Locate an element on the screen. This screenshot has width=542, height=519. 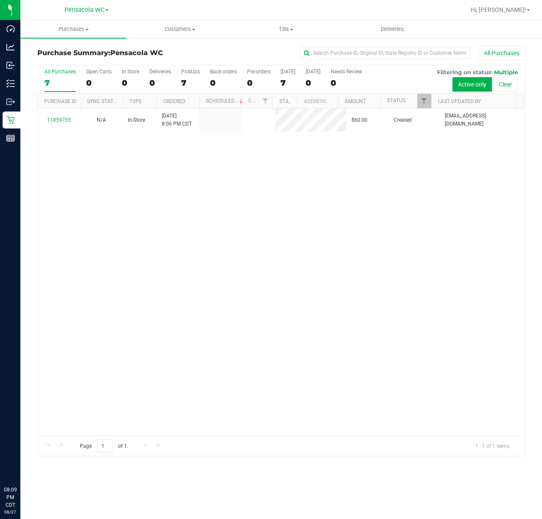
button: All Purchases is located at coordinates (501, 53).